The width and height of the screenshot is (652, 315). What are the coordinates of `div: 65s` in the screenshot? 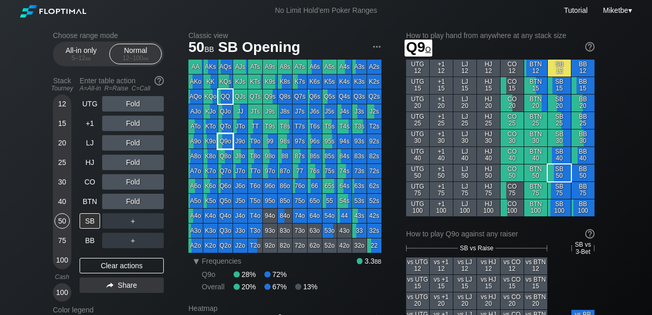 It's located at (329, 186).